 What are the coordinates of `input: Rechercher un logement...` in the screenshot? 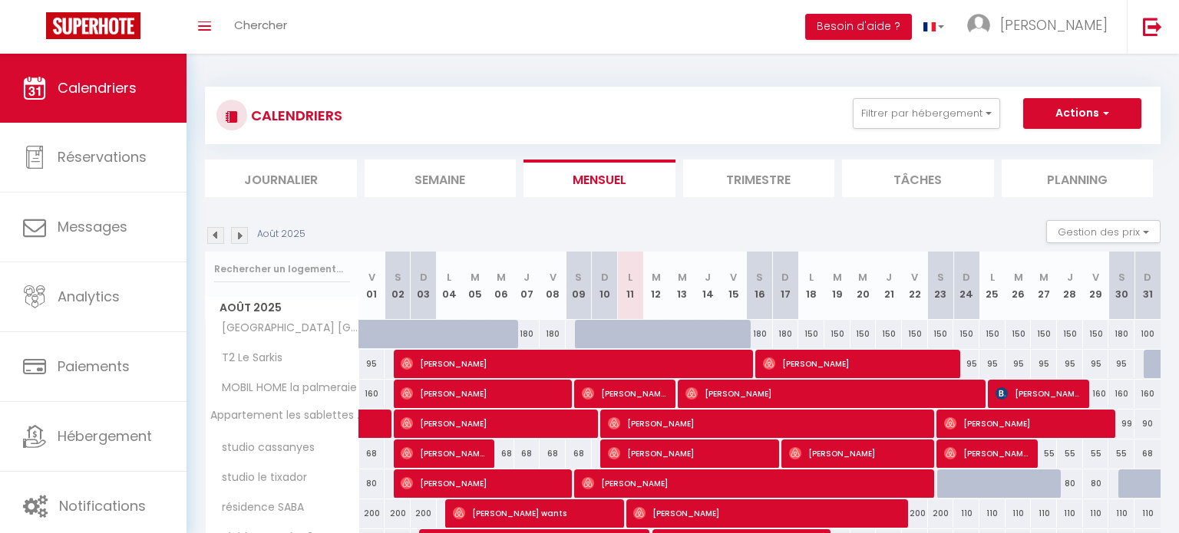 It's located at (282, 269).